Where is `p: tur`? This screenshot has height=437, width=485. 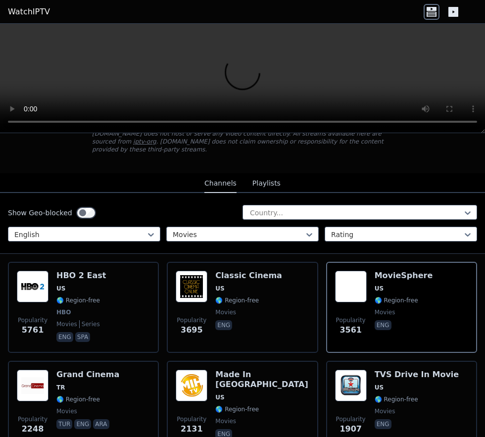
p: tur is located at coordinates (64, 424).